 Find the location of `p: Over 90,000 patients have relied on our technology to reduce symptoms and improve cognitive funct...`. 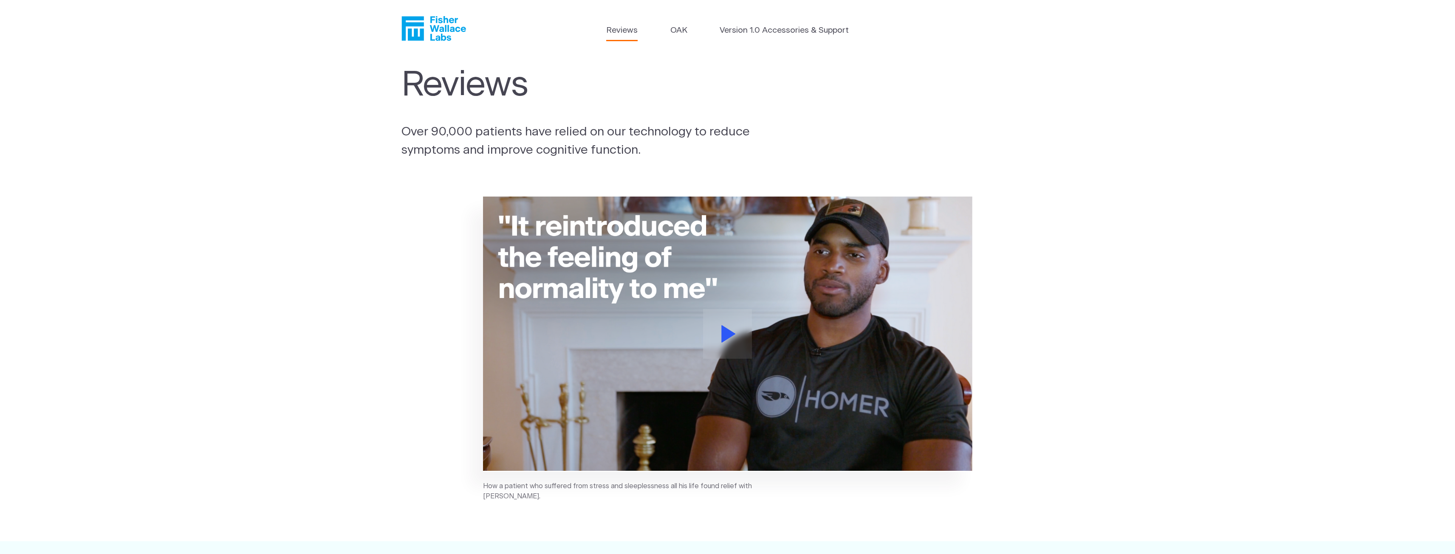

p: Over 90,000 patients have relied on our technology to reduce symptoms and improve cognitive funct... is located at coordinates (587, 141).